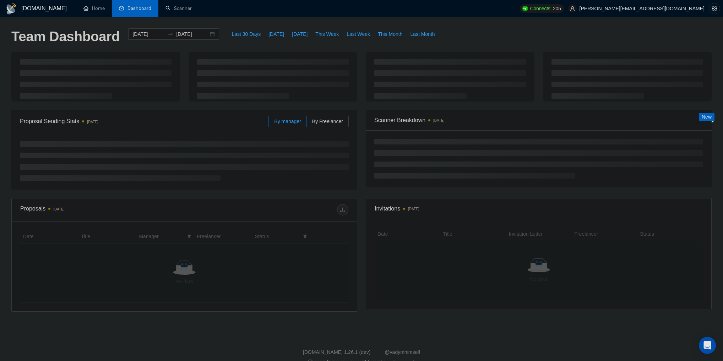 The width and height of the screenshot is (723, 361). Describe the element at coordinates (557, 9) in the screenshot. I see `span: 205` at that location.